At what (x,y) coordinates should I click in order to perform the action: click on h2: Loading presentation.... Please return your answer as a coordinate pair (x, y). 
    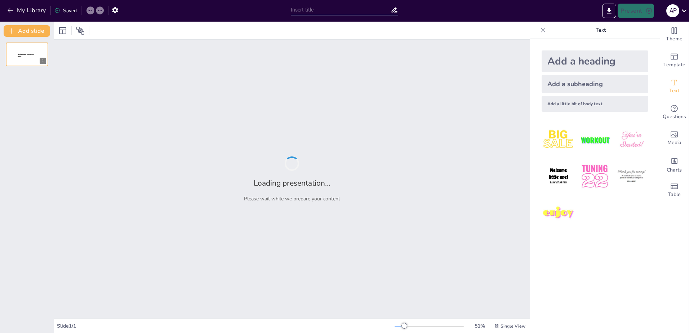
    Looking at the image, I should click on (292, 183).